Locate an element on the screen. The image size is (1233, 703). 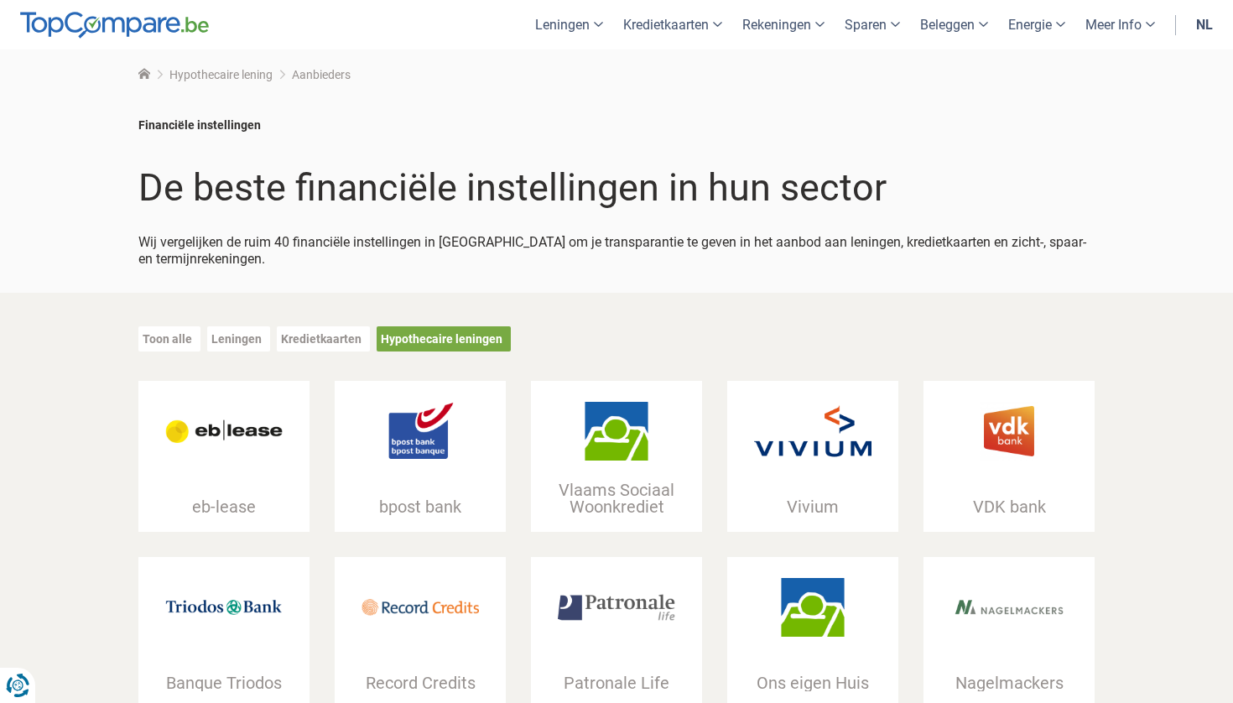
div: Banque Triodos is located at coordinates (224, 683).